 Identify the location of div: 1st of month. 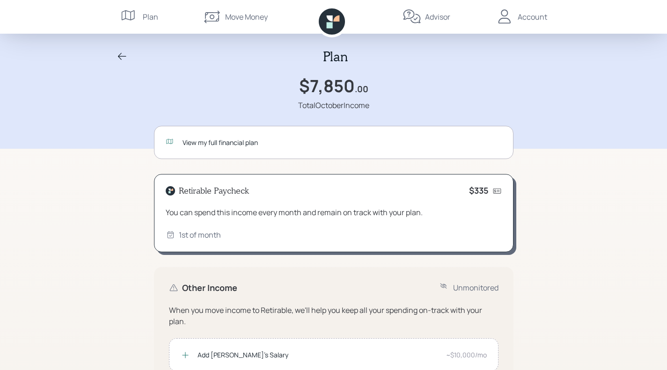
(200, 235).